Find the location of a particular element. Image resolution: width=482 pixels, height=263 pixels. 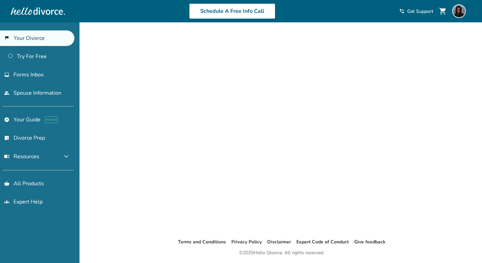

span: people is located at coordinates (7, 93).